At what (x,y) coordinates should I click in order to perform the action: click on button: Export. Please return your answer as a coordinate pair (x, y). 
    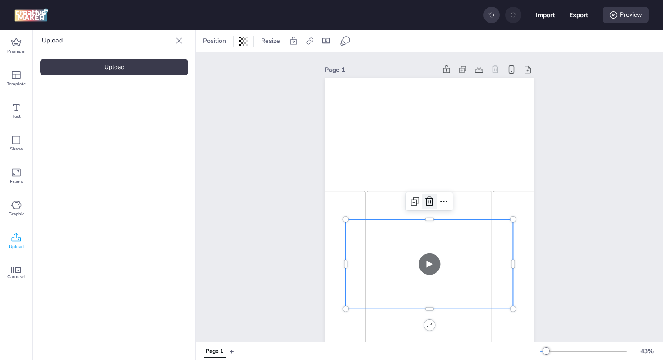
    Looking at the image, I should click on (579, 15).